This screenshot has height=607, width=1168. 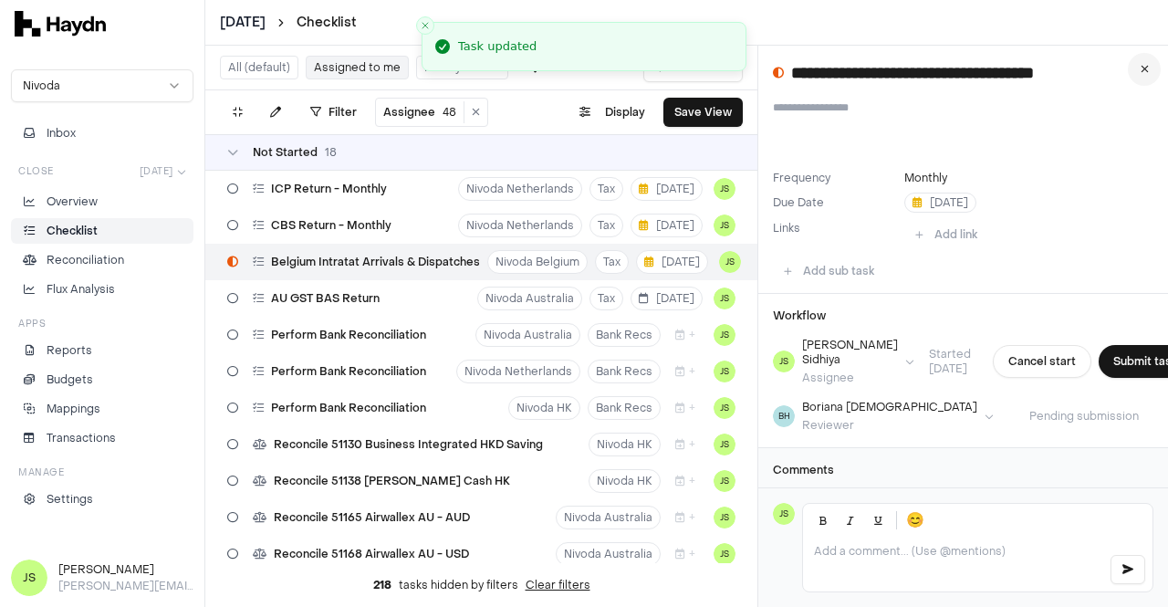 What do you see at coordinates (102, 260) in the screenshot?
I see `a: Reconciliation` at bounding box center [102, 260].